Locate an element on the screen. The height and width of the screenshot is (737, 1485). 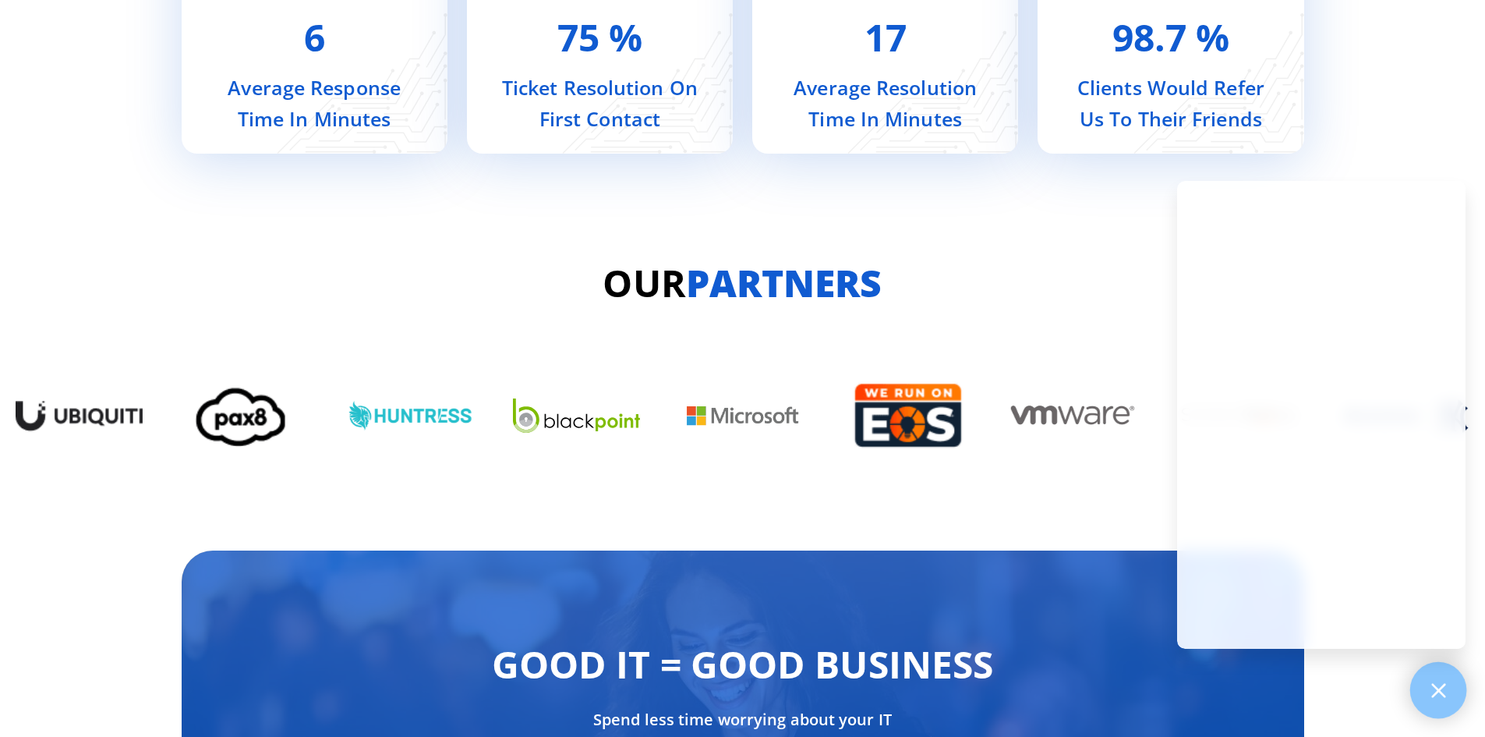
img: Acronis NY is located at coordinates (1405, 415).